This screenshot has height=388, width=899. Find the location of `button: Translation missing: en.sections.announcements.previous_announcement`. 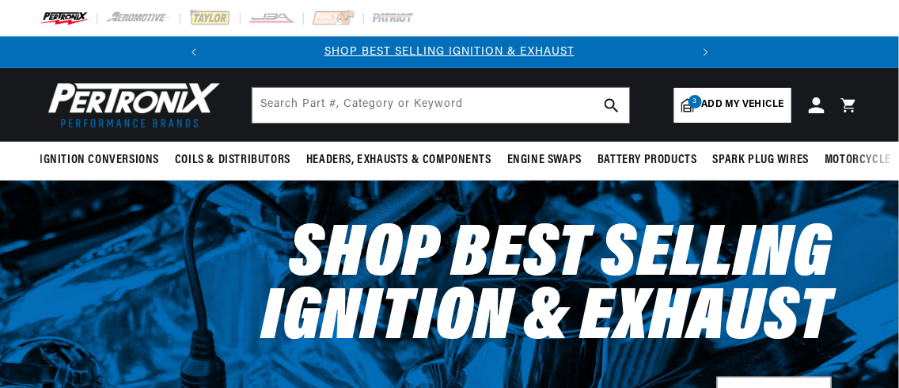

button: Translation missing: en.sections.announcements.previous_announcement is located at coordinates (194, 52).